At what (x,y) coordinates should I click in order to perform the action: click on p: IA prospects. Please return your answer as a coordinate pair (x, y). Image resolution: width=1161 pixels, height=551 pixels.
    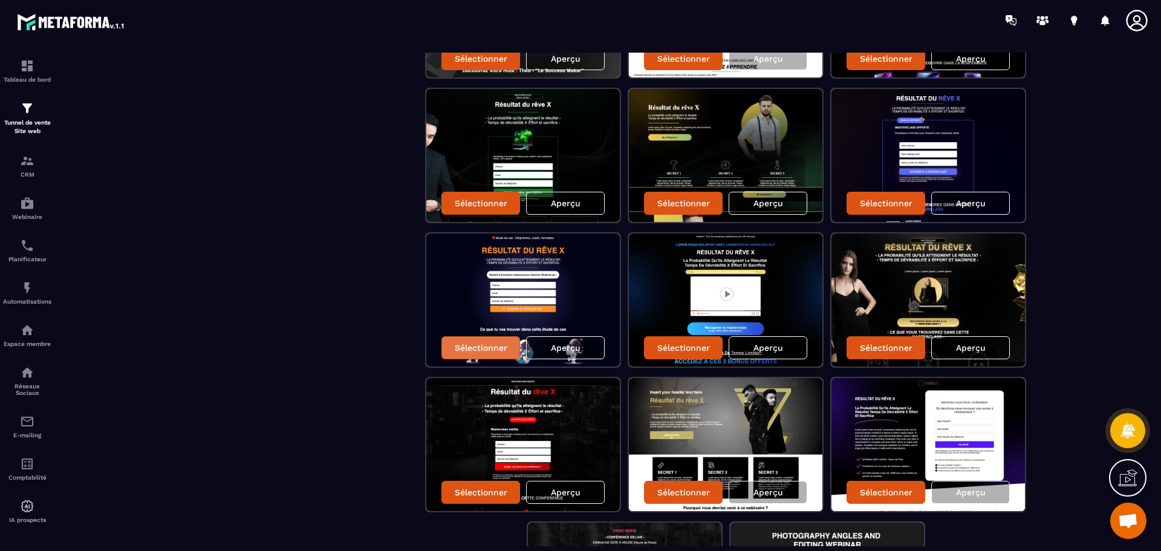
    Looking at the image, I should click on (27, 520).